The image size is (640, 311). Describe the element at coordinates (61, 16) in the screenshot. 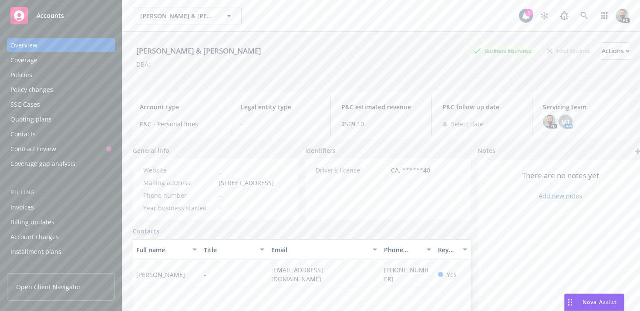

I see `a: Accounts` at that location.